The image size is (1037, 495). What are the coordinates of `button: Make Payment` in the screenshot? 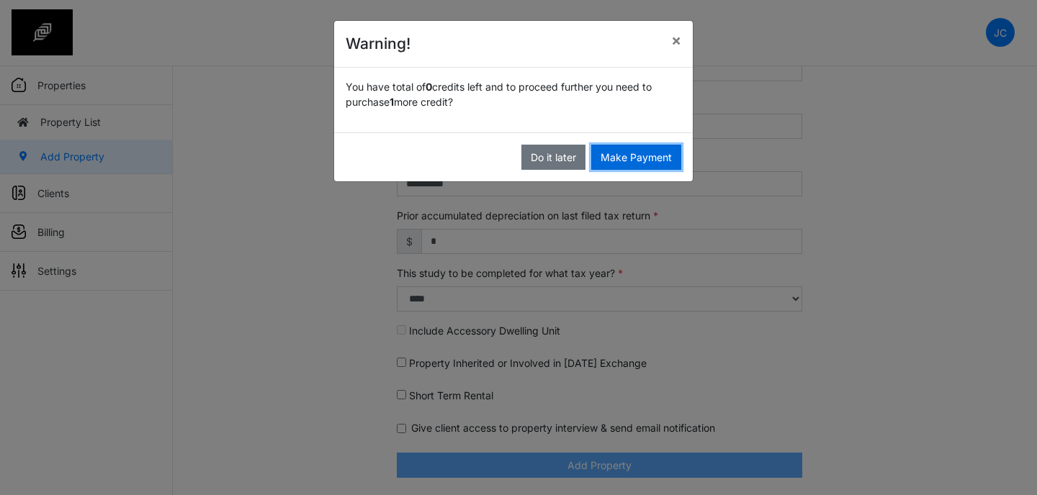 It's located at (636, 157).